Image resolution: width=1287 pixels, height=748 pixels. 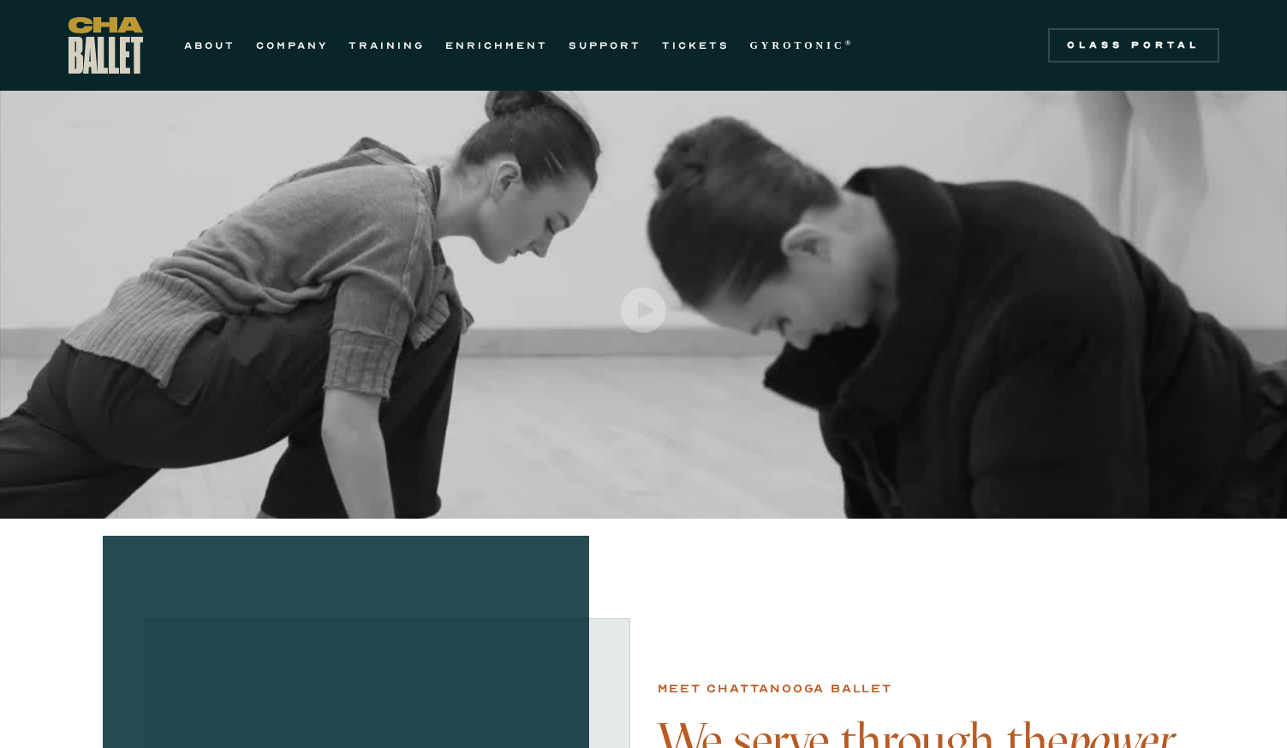 What do you see at coordinates (105, 45) in the screenshot?
I see `a: home` at bounding box center [105, 45].